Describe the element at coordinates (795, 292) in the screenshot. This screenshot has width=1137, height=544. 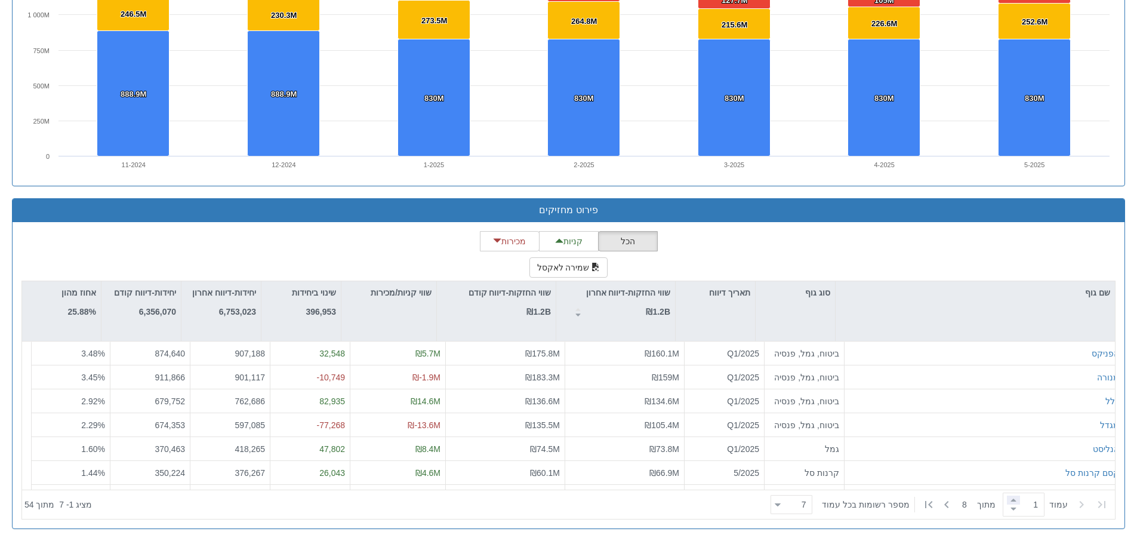
I see `div: סוג גוף` at that location.